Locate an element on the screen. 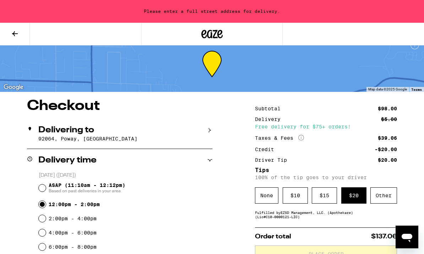  h2: Delivering to is located at coordinates (66, 130).